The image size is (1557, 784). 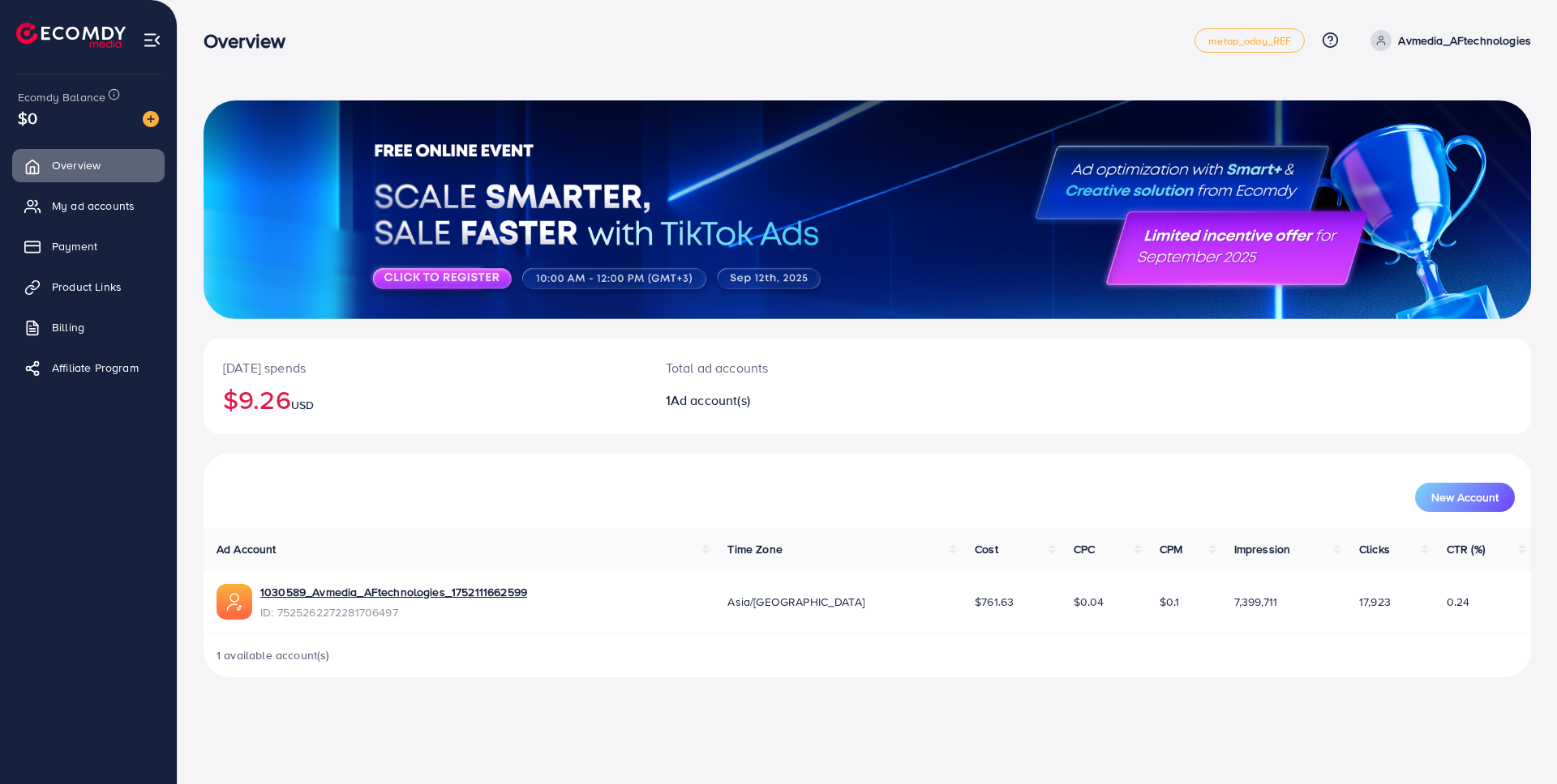 What do you see at coordinates (75, 246) in the screenshot?
I see `span: Payment` at bounding box center [75, 246].